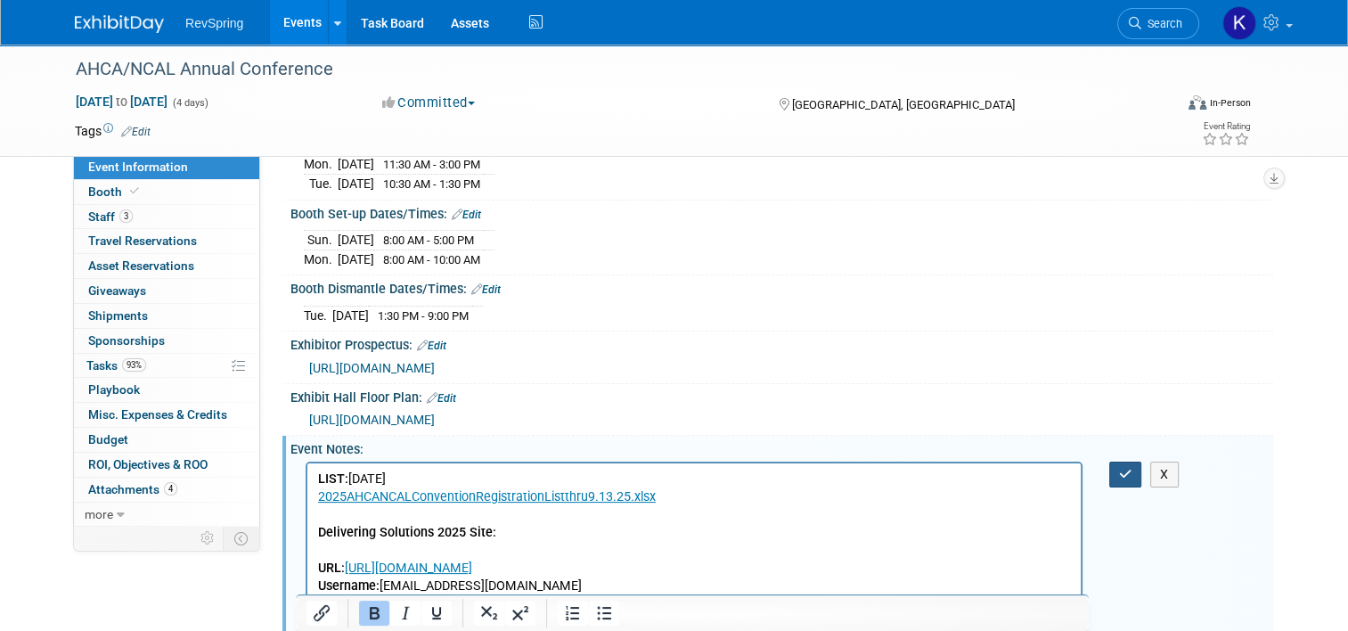 Image resolution: width=1348 pixels, height=631 pixels. What do you see at coordinates (167, 414) in the screenshot?
I see `a: Misc. Expenses & Credits` at bounding box center [167, 414].